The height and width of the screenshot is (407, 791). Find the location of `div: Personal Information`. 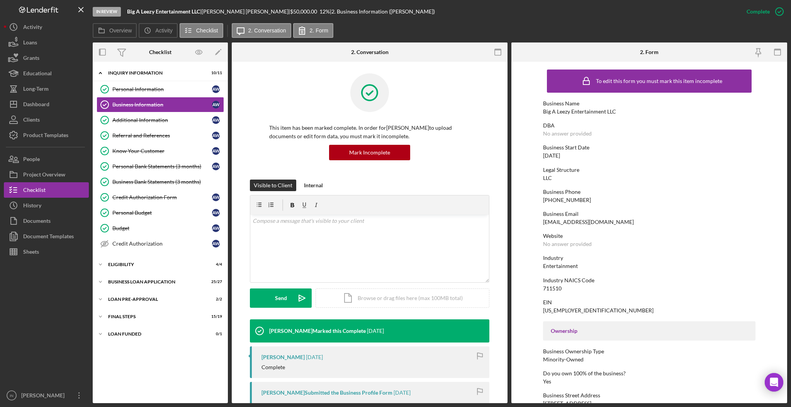

div: Personal Information is located at coordinates (162, 89).